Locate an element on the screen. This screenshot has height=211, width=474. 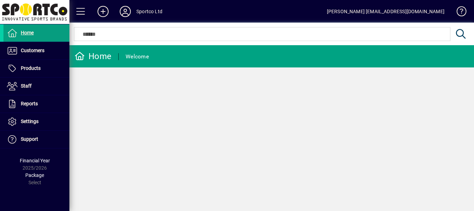
a: Products is located at coordinates (36, 68).